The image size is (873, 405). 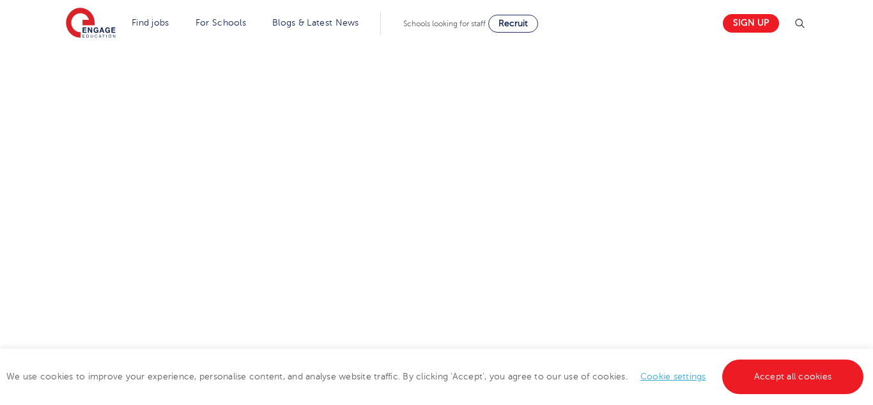 What do you see at coordinates (437, 376) in the screenshot?
I see `span: We use cookies to improve your experience, personalise content, and analyse website traffic. By c...` at bounding box center [437, 376].